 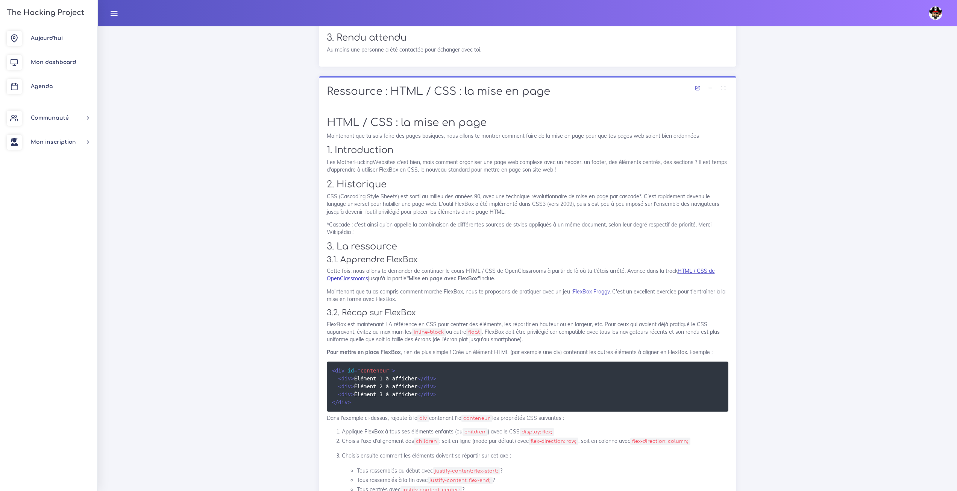 I want to click on code: justify-content: flex-start;, so click(x=466, y=471).